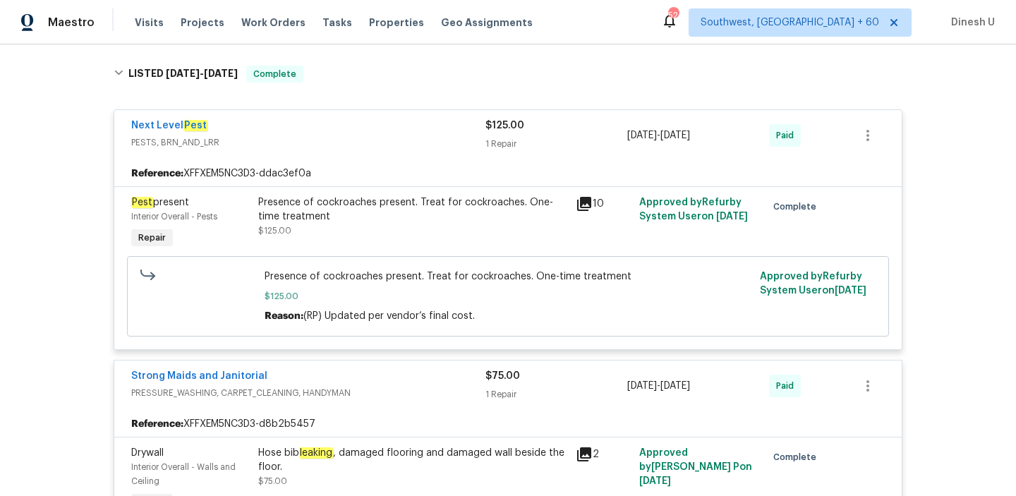 This screenshot has width=1016, height=496. What do you see at coordinates (160, 203) in the screenshot?
I see `span: present` at bounding box center [160, 203].